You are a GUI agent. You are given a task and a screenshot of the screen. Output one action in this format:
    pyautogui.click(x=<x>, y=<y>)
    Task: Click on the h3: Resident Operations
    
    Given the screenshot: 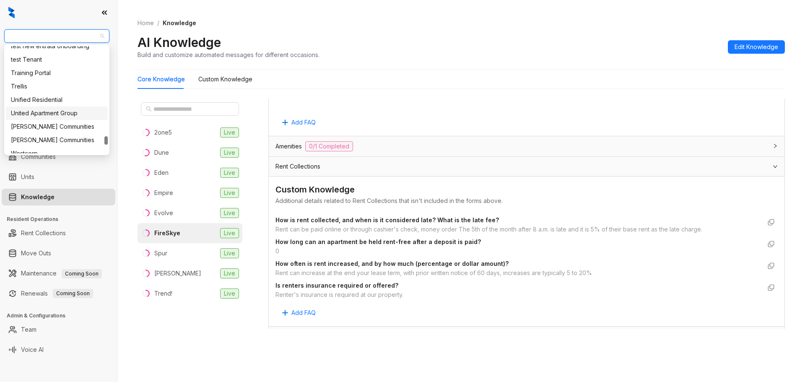 What is the action you would take?
    pyautogui.click(x=62, y=219)
    